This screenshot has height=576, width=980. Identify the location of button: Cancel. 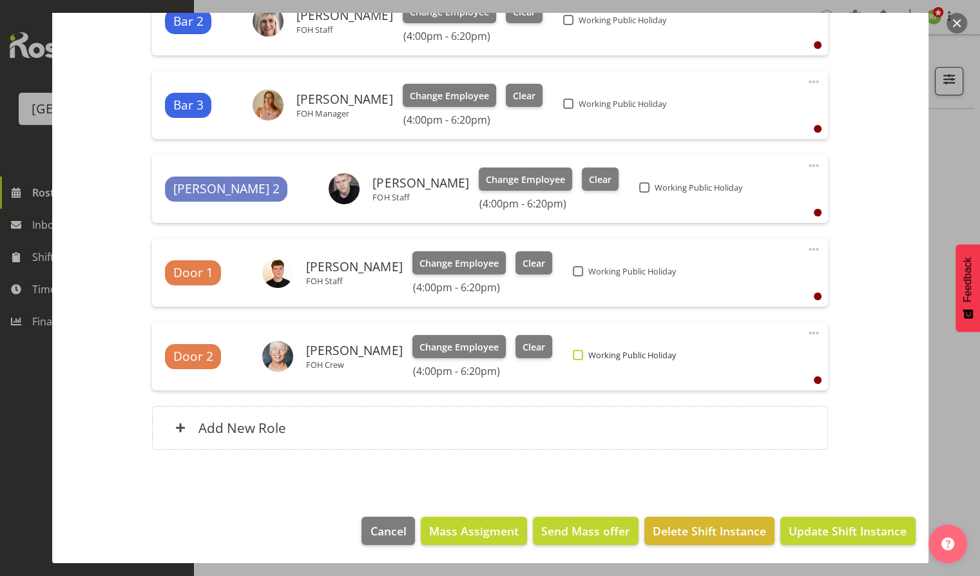
(388, 531).